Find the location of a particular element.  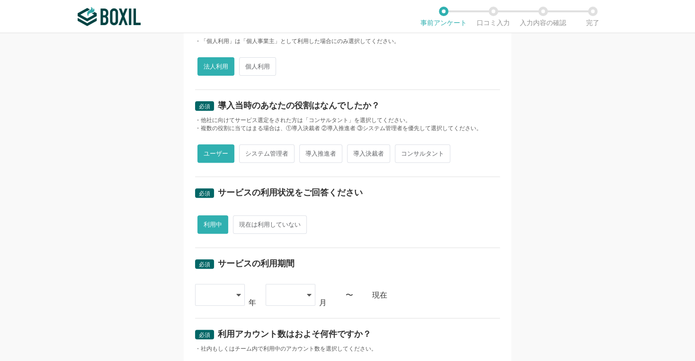

div: サービスの利用状況をご回答ください is located at coordinates (290, 193).